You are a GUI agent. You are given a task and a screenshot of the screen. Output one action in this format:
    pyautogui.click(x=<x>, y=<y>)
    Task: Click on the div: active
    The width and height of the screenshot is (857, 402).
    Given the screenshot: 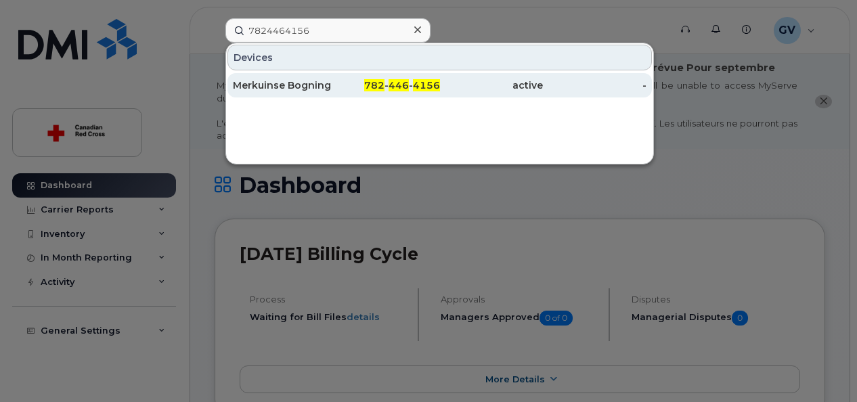 What is the action you would take?
    pyautogui.click(x=491, y=85)
    